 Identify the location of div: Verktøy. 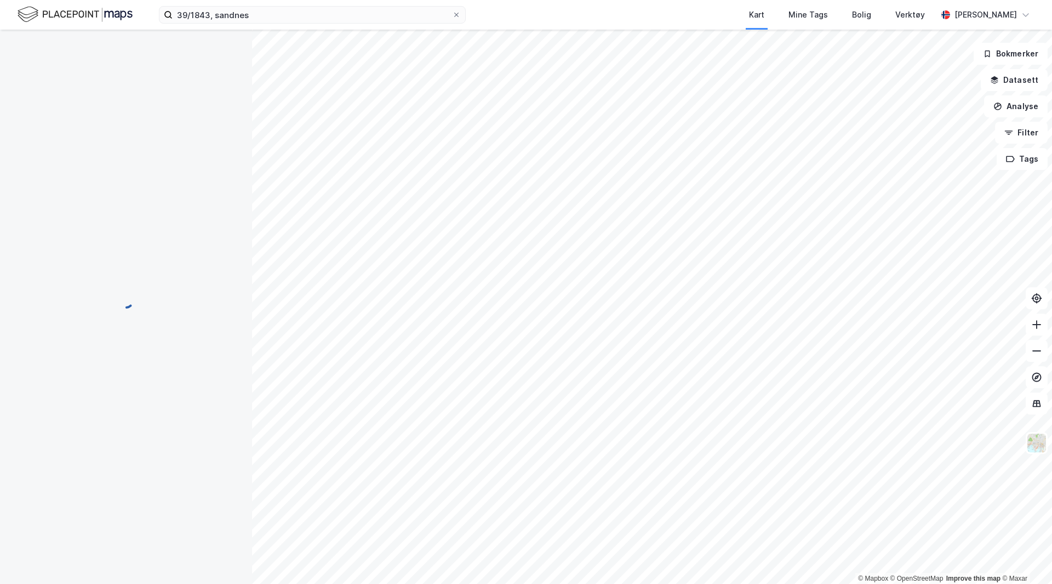
(910, 15).